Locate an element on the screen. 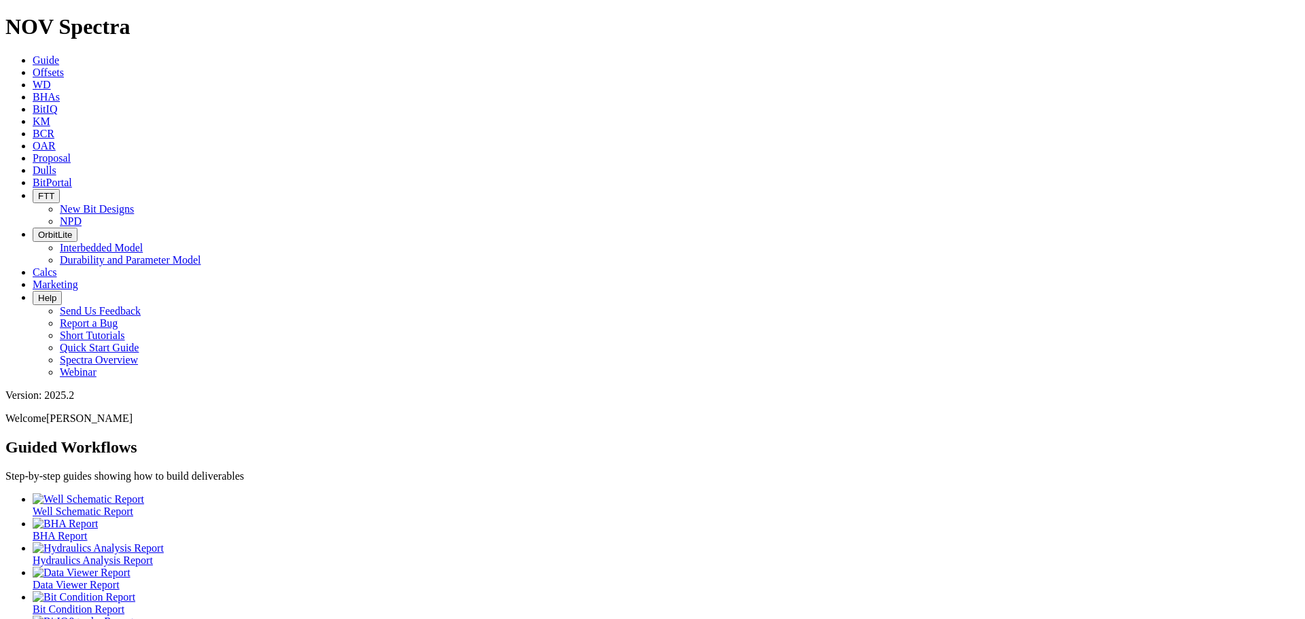  a: WD is located at coordinates (41, 84).